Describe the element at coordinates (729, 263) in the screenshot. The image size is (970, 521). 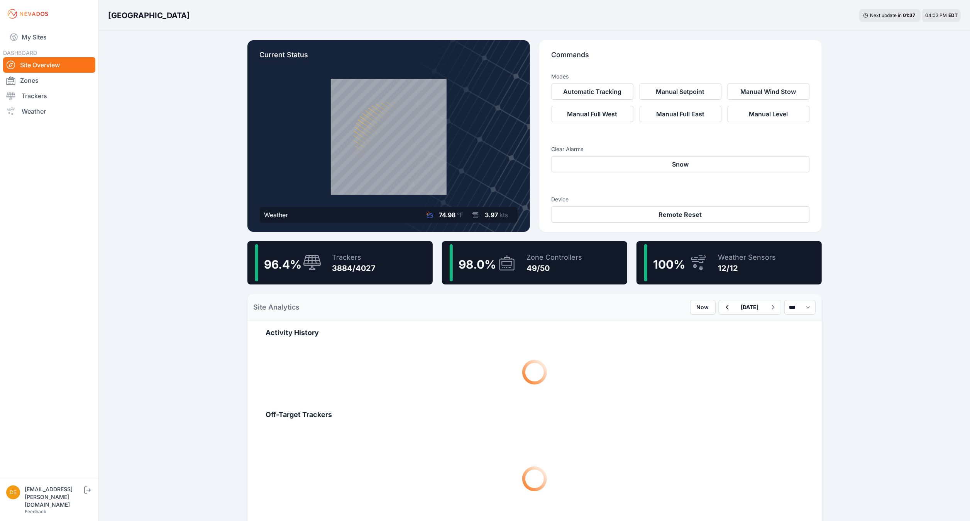
I see `a: 100%Weather Sensors12/12` at that location.